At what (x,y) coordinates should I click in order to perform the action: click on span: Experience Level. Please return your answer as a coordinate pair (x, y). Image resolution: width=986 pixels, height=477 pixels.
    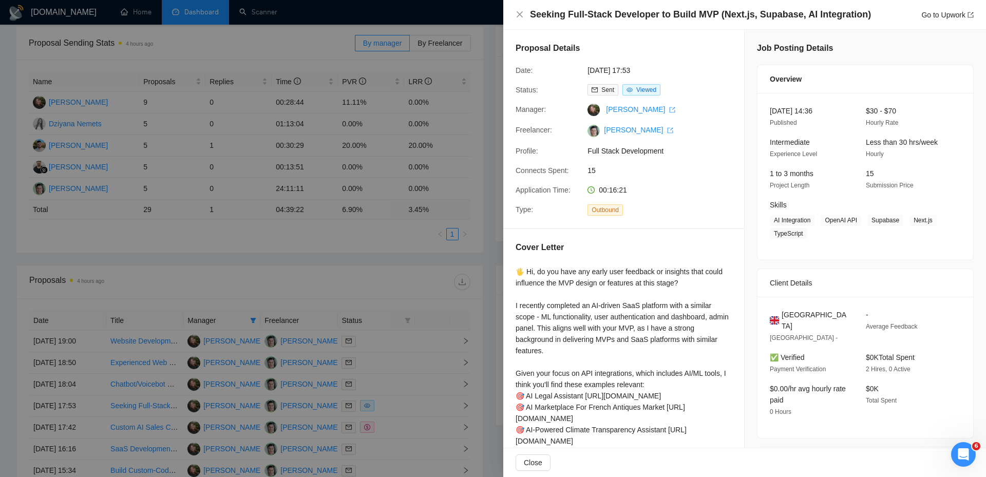
    Looking at the image, I should click on (794, 154).